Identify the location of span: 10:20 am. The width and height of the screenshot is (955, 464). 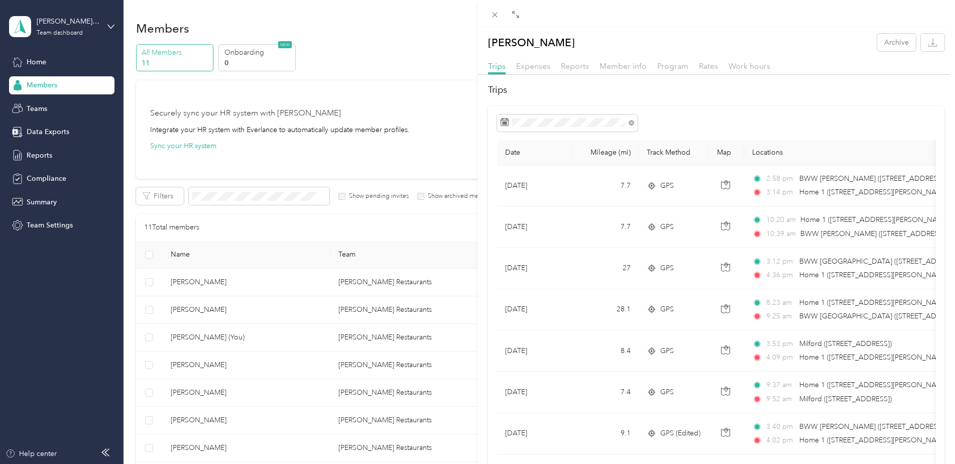
(781, 220).